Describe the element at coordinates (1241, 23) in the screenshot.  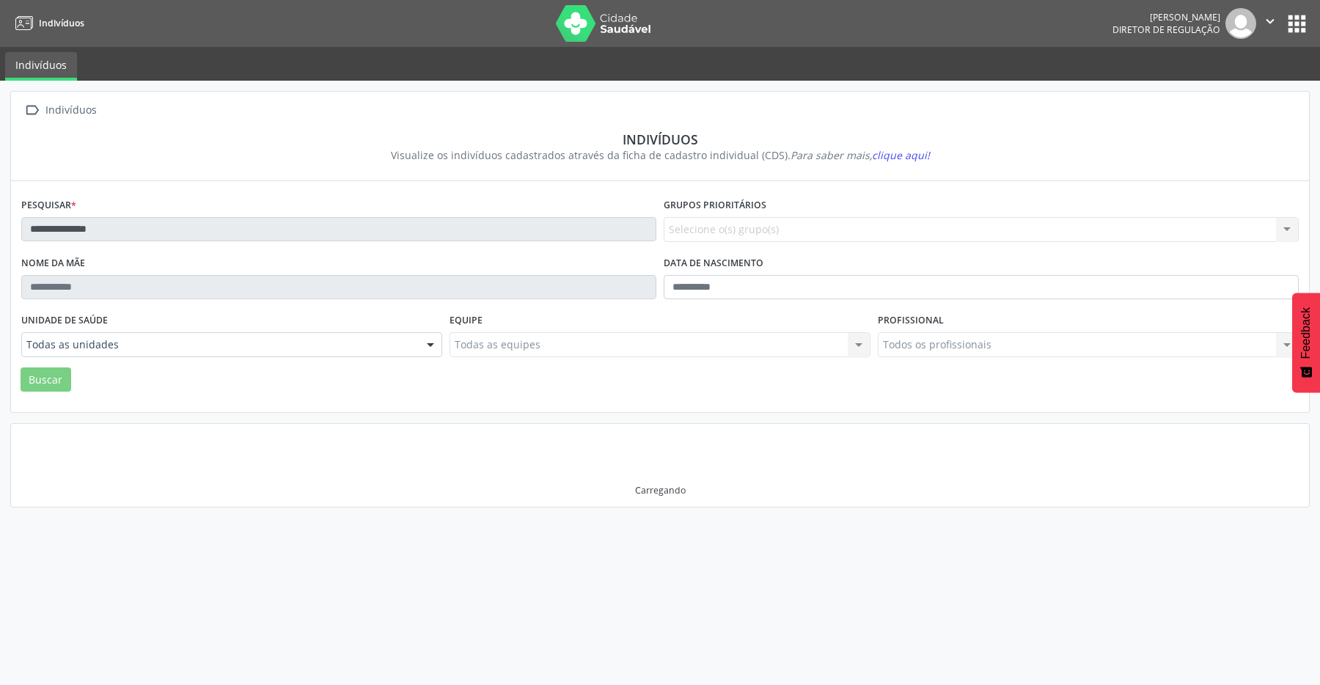
I see `img: img` at that location.